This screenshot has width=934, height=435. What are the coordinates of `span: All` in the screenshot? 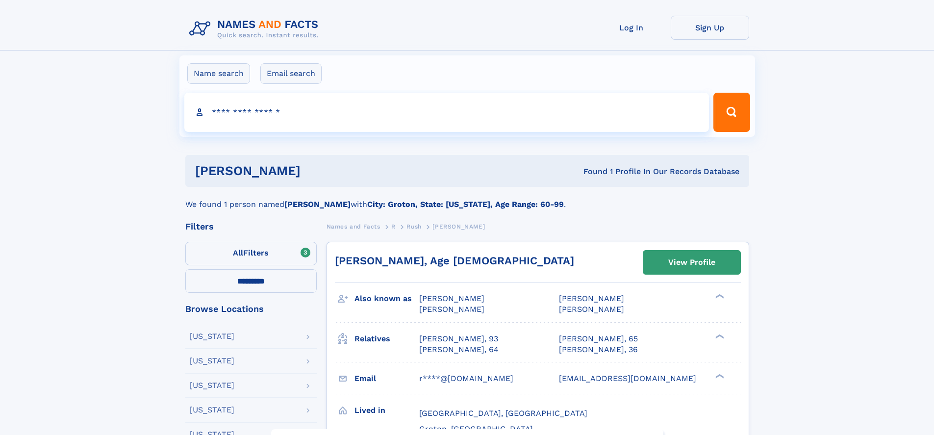 It's located at (238, 253).